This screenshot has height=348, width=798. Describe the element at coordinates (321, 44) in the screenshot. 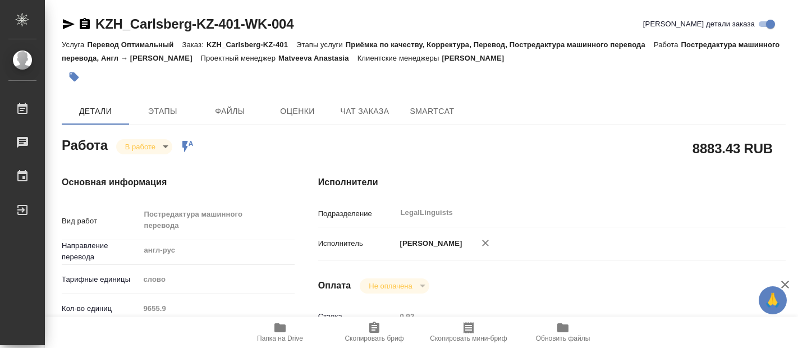

I see `p: Этапы услуги` at that location.